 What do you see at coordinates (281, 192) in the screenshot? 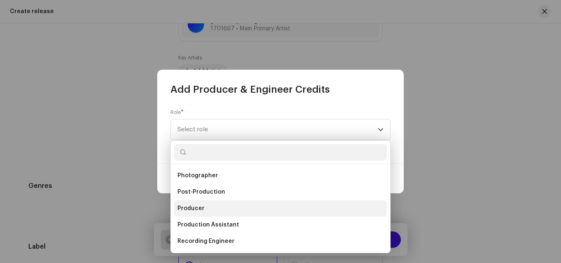
I see `li: Post-Production` at bounding box center [281, 192].